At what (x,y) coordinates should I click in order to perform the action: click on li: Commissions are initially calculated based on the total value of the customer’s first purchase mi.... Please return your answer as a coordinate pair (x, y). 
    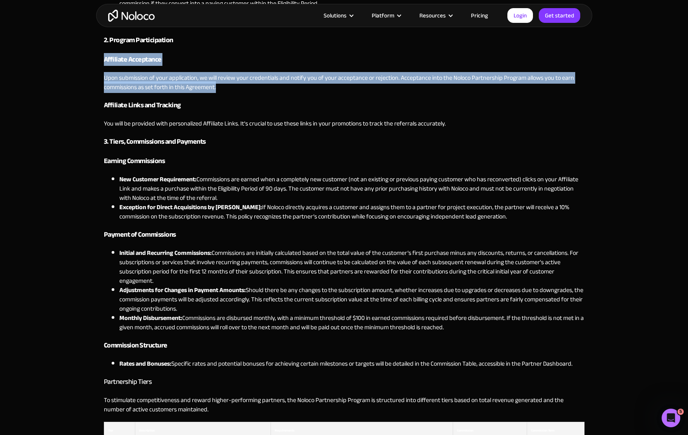
    Looking at the image, I should click on (352, 267).